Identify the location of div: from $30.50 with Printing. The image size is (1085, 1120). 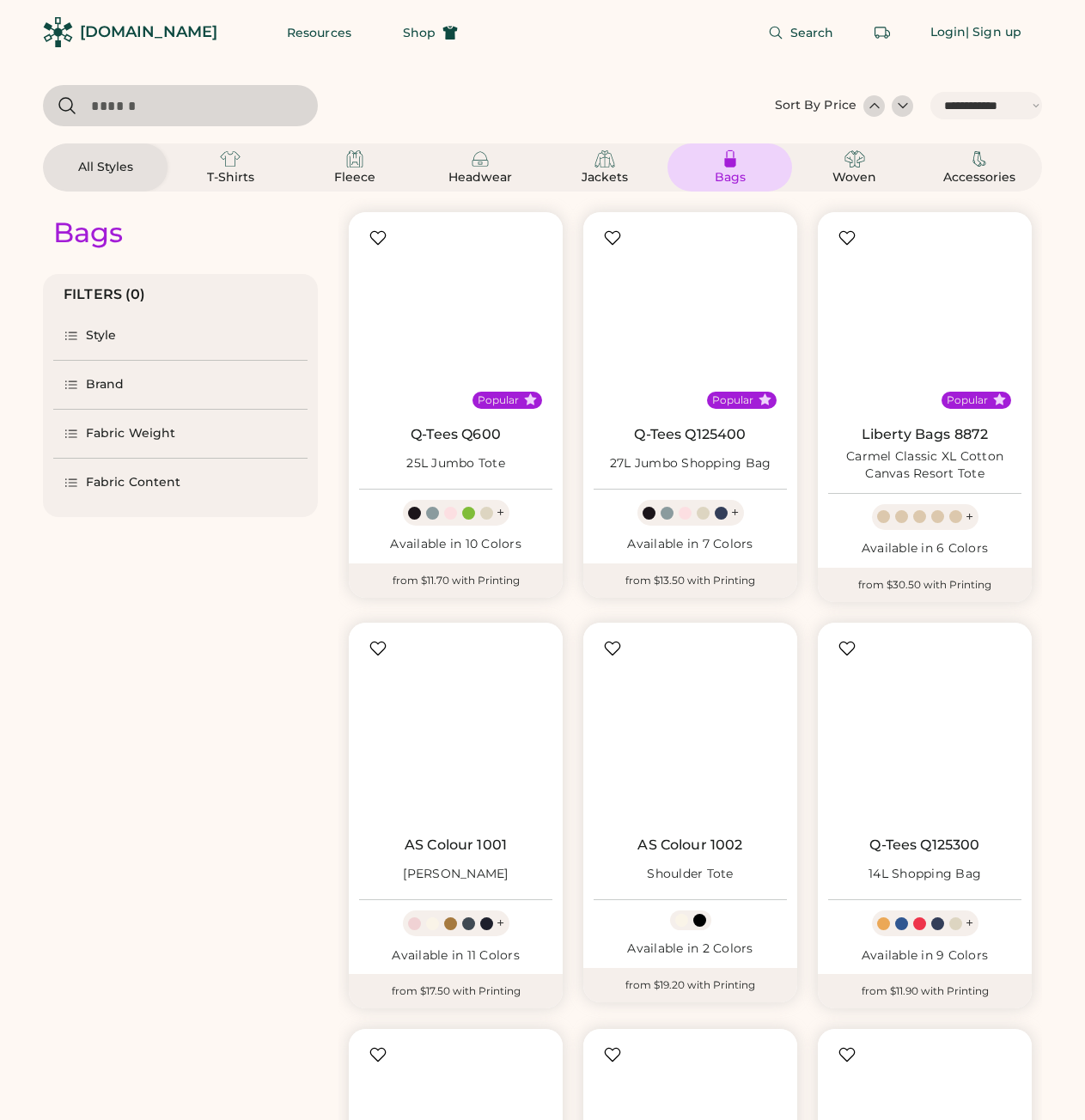
(924, 585).